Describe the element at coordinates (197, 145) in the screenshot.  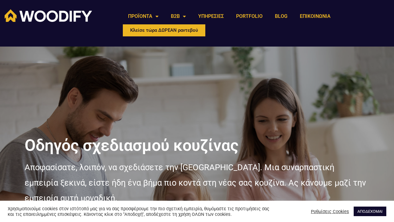
I see `h1: Οδηγός σχεδιασμού κουζίνας` at that location.